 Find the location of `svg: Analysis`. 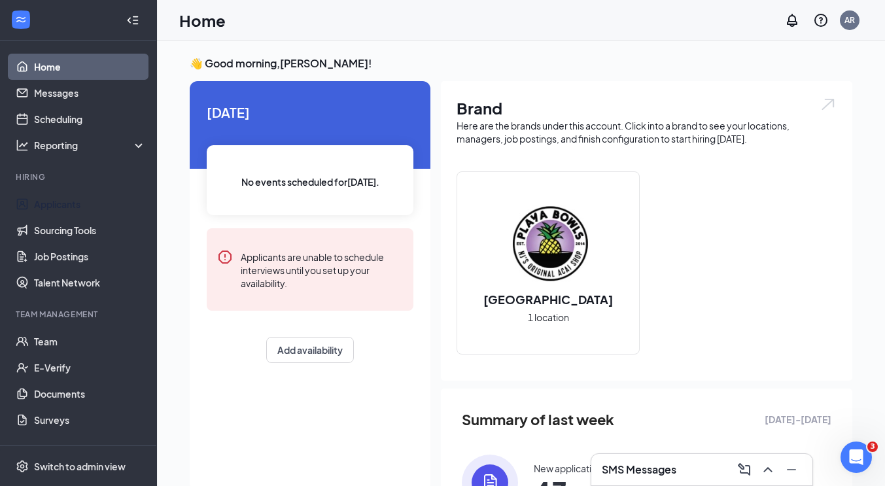

svg: Analysis is located at coordinates (22, 145).